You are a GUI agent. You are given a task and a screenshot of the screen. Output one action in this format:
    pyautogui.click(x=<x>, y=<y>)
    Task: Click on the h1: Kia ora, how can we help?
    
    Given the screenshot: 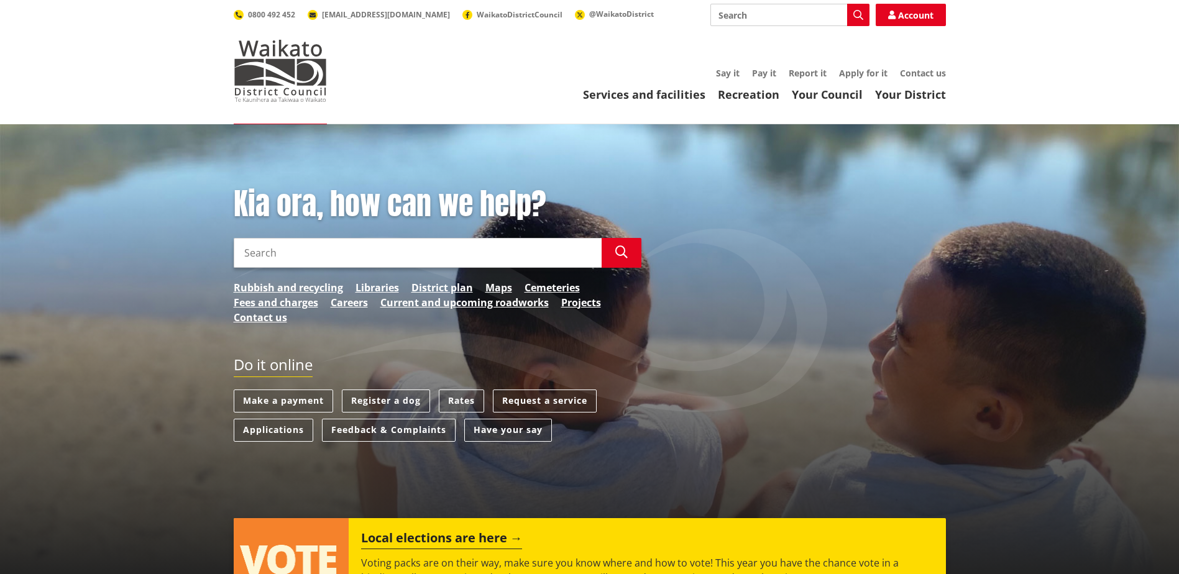 What is the action you would take?
    pyautogui.click(x=437, y=204)
    